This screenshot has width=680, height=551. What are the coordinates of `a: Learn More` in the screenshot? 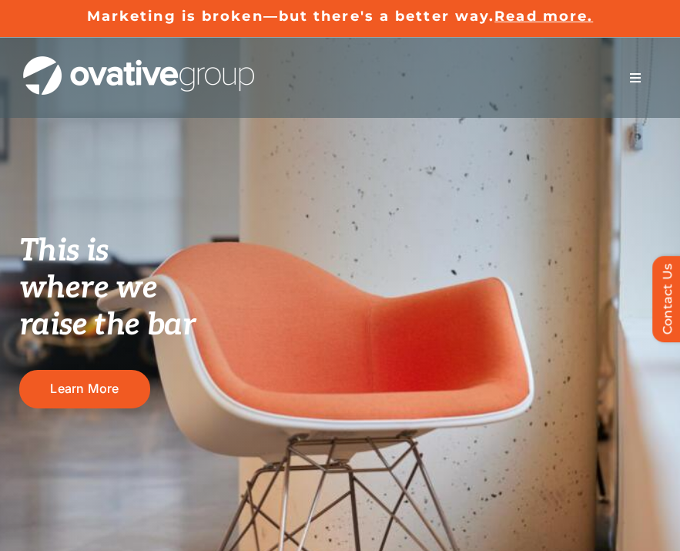 It's located at (85, 388).